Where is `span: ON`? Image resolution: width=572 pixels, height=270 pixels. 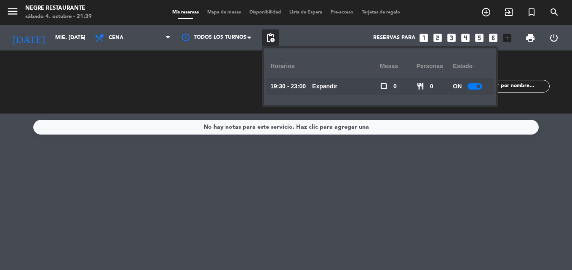
span: ON is located at coordinates (457, 86).